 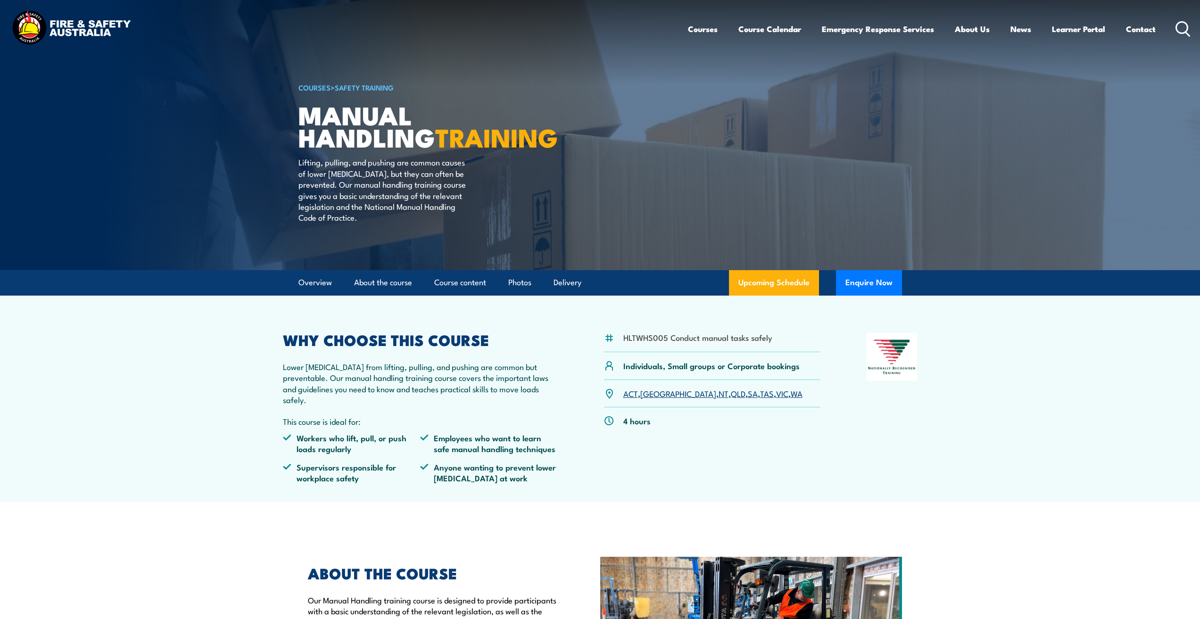 What do you see at coordinates (796, 393) in the screenshot?
I see `a: WA` at bounding box center [796, 393].